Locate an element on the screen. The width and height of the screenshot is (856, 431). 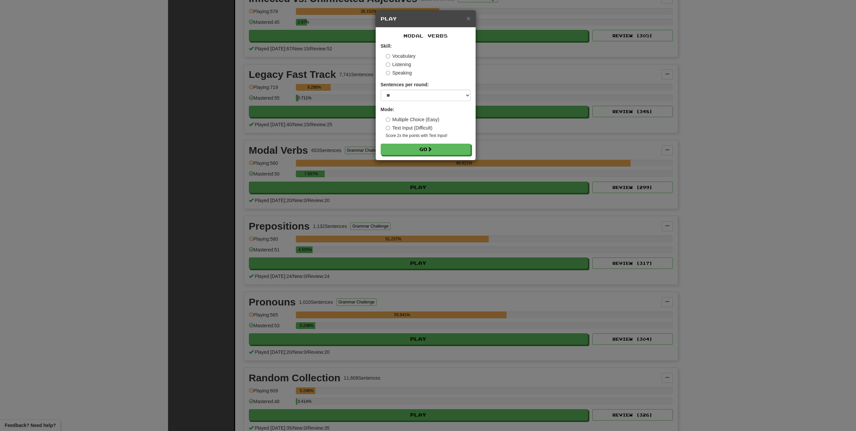
span: Modal Verbs is located at coordinates (426, 36).